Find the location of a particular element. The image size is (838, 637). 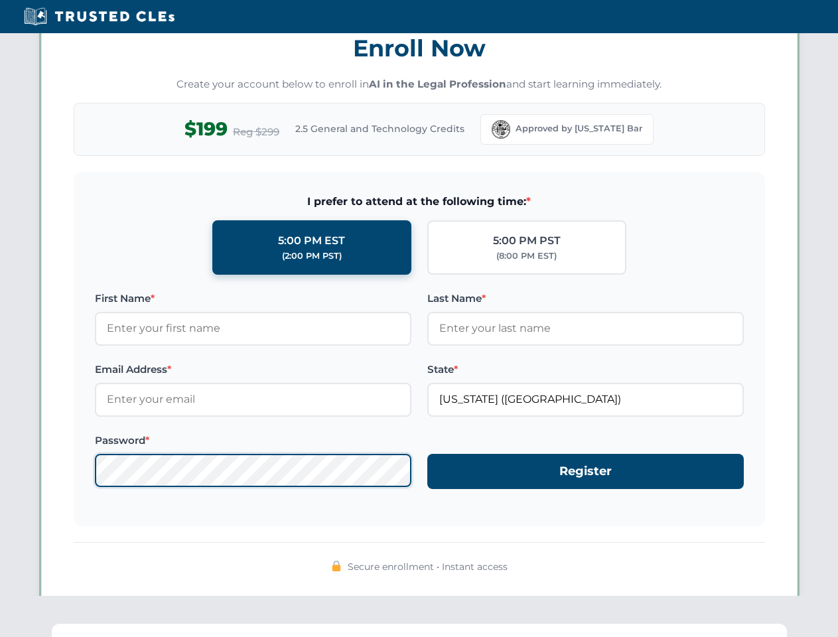

div: (8:00 PM EST) is located at coordinates (526, 256).